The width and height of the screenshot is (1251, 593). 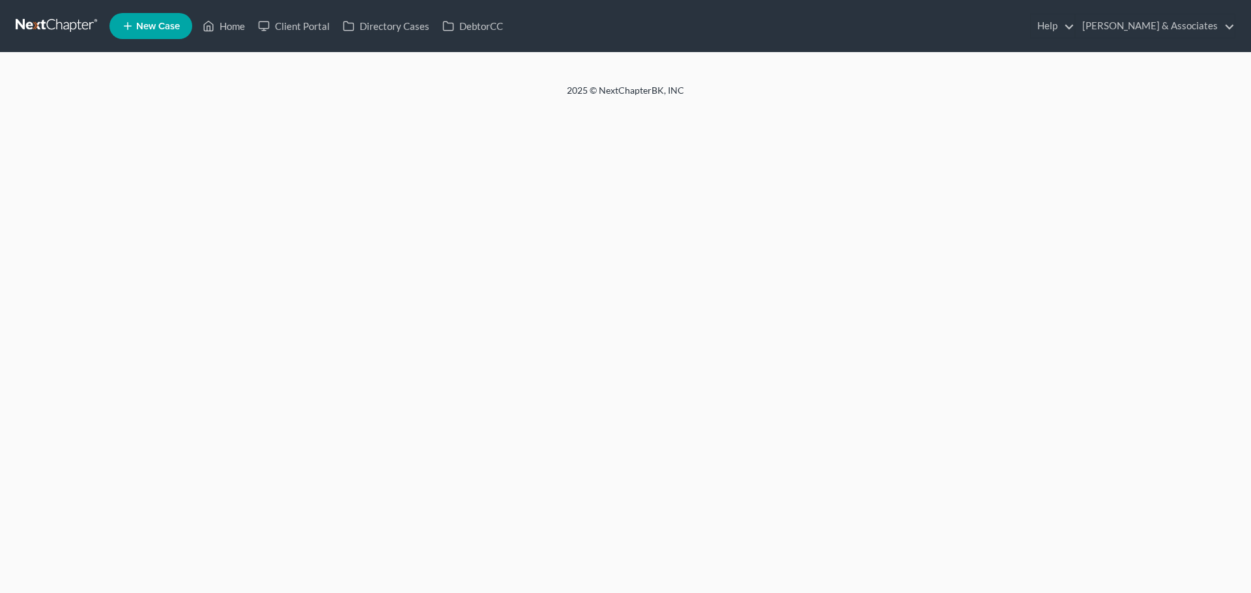 I want to click on new-legal-case-button: New Case, so click(x=150, y=26).